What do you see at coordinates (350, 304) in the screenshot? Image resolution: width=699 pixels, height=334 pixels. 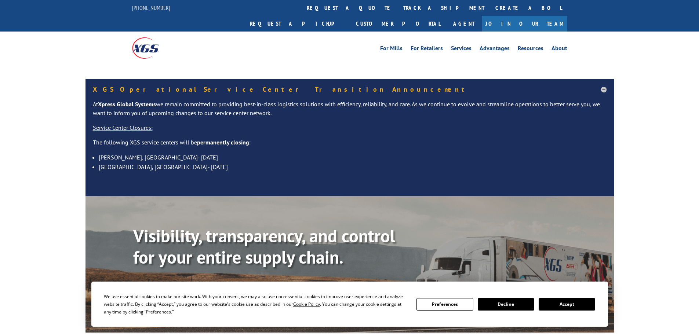 I see `div: Cookie Consent Prompt` at bounding box center [350, 304].